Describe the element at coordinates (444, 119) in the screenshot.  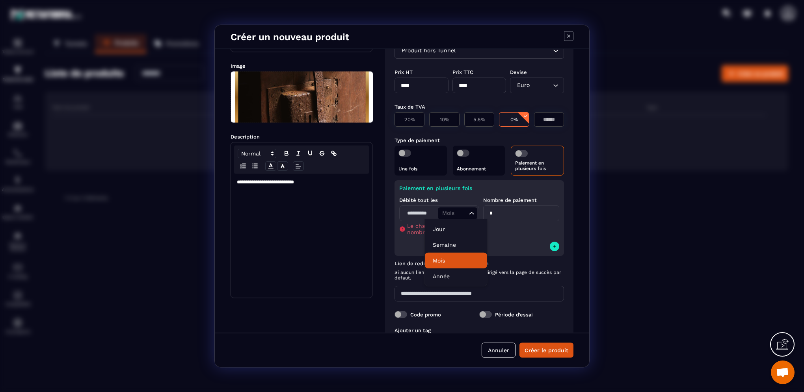
I see `p: 10%` at that location.